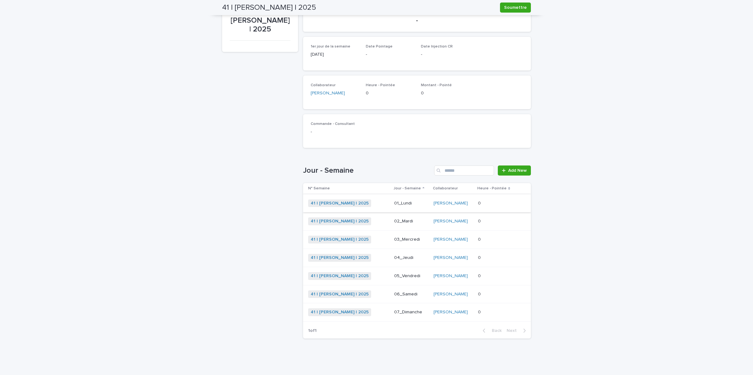  What do you see at coordinates (323, 85) in the screenshot?
I see `span: Collaborateur` at bounding box center [323, 85].